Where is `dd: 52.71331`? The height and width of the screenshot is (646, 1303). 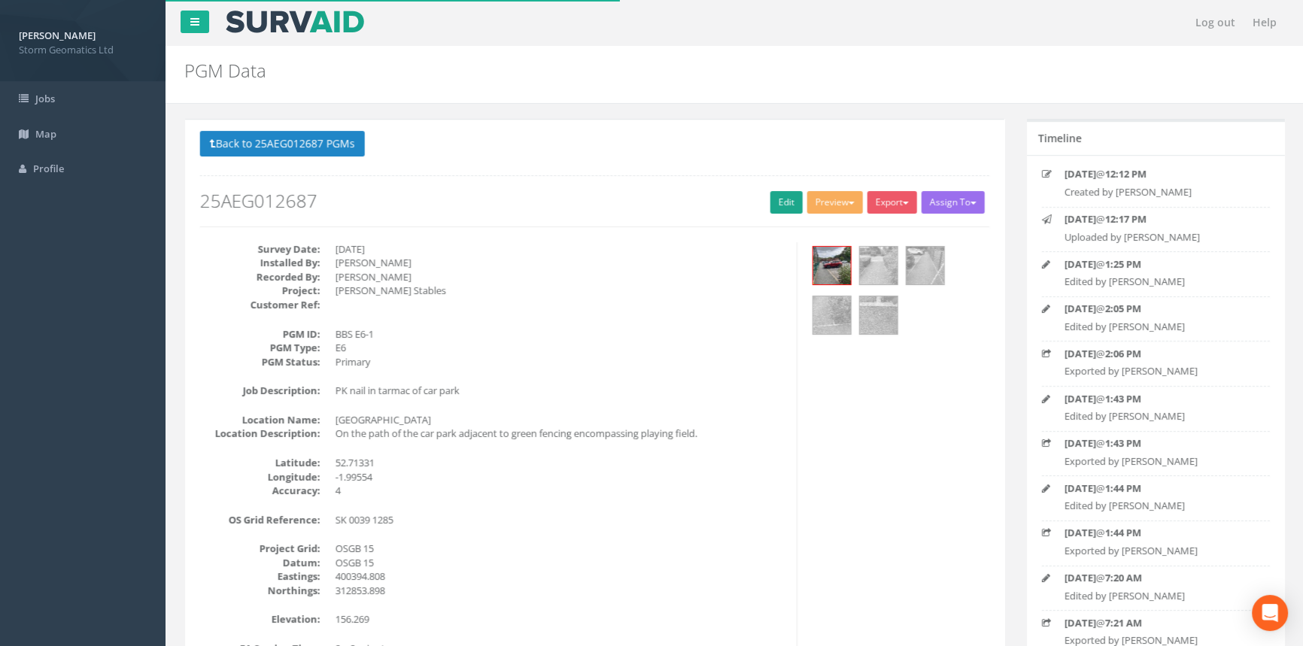
dd: 52.71331 is located at coordinates (560, 463).